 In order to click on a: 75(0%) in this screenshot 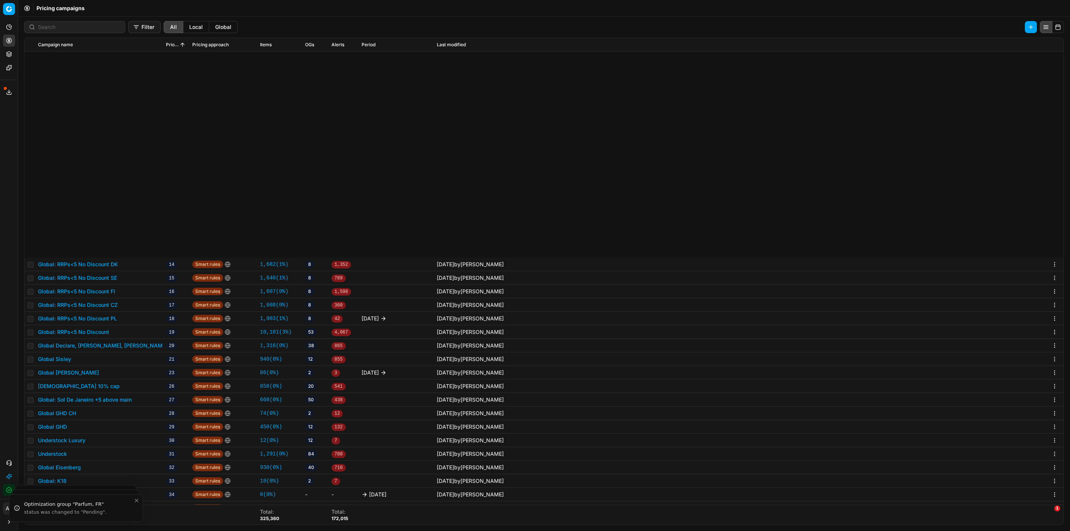, I will do `click(269, 508)`.